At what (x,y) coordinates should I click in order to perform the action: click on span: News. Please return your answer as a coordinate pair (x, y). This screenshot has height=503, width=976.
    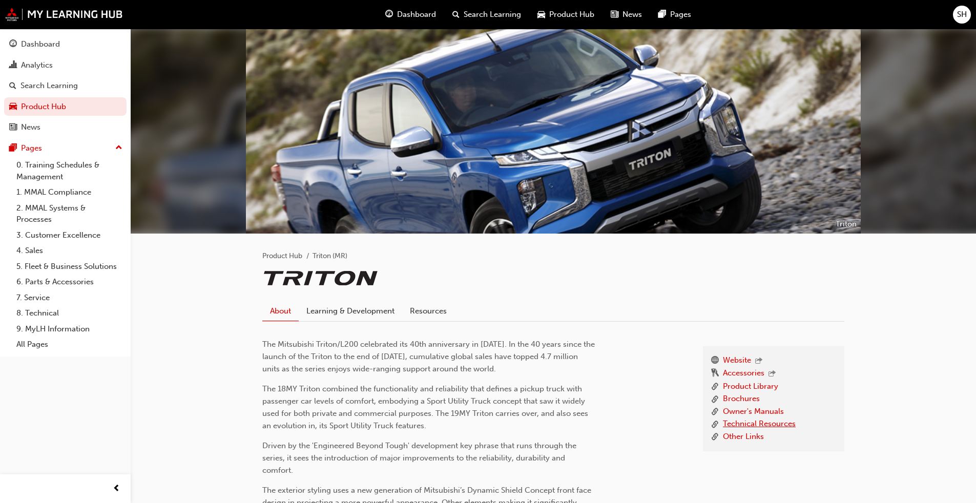
    Looking at the image, I should click on (632, 14).